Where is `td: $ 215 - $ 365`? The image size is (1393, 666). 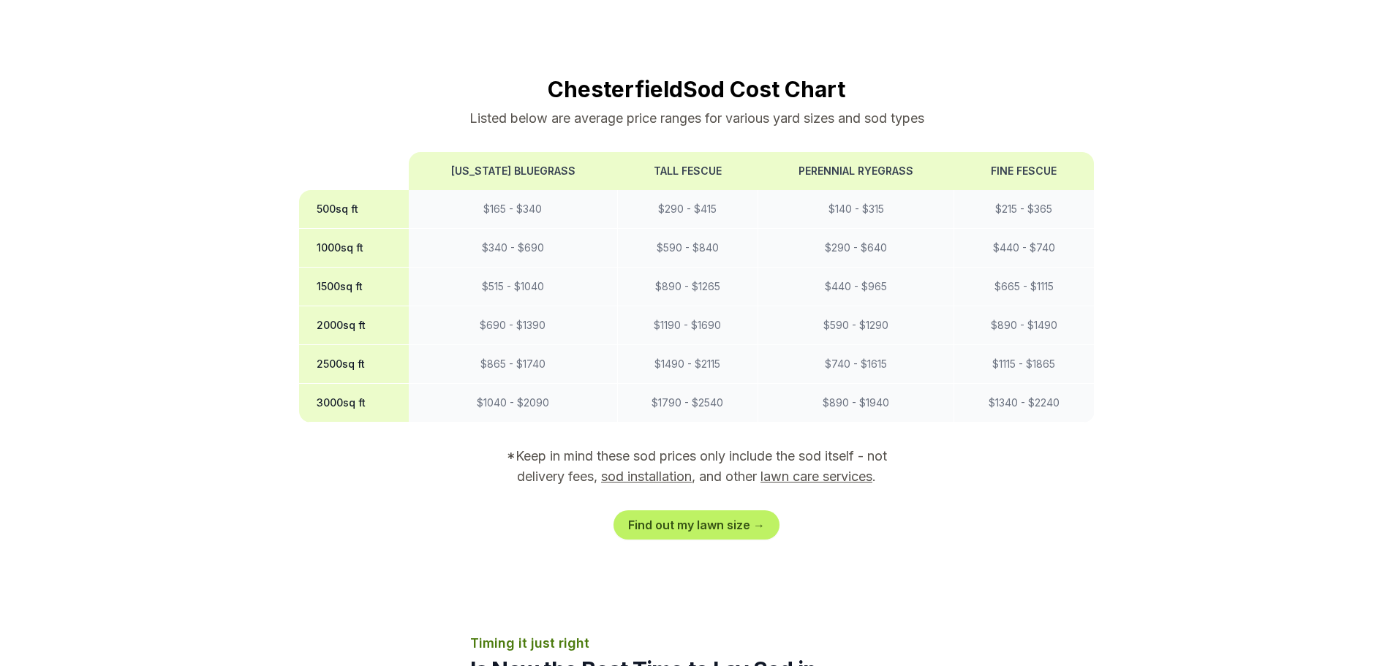
td: $ 215 - $ 365 is located at coordinates (1023, 209).